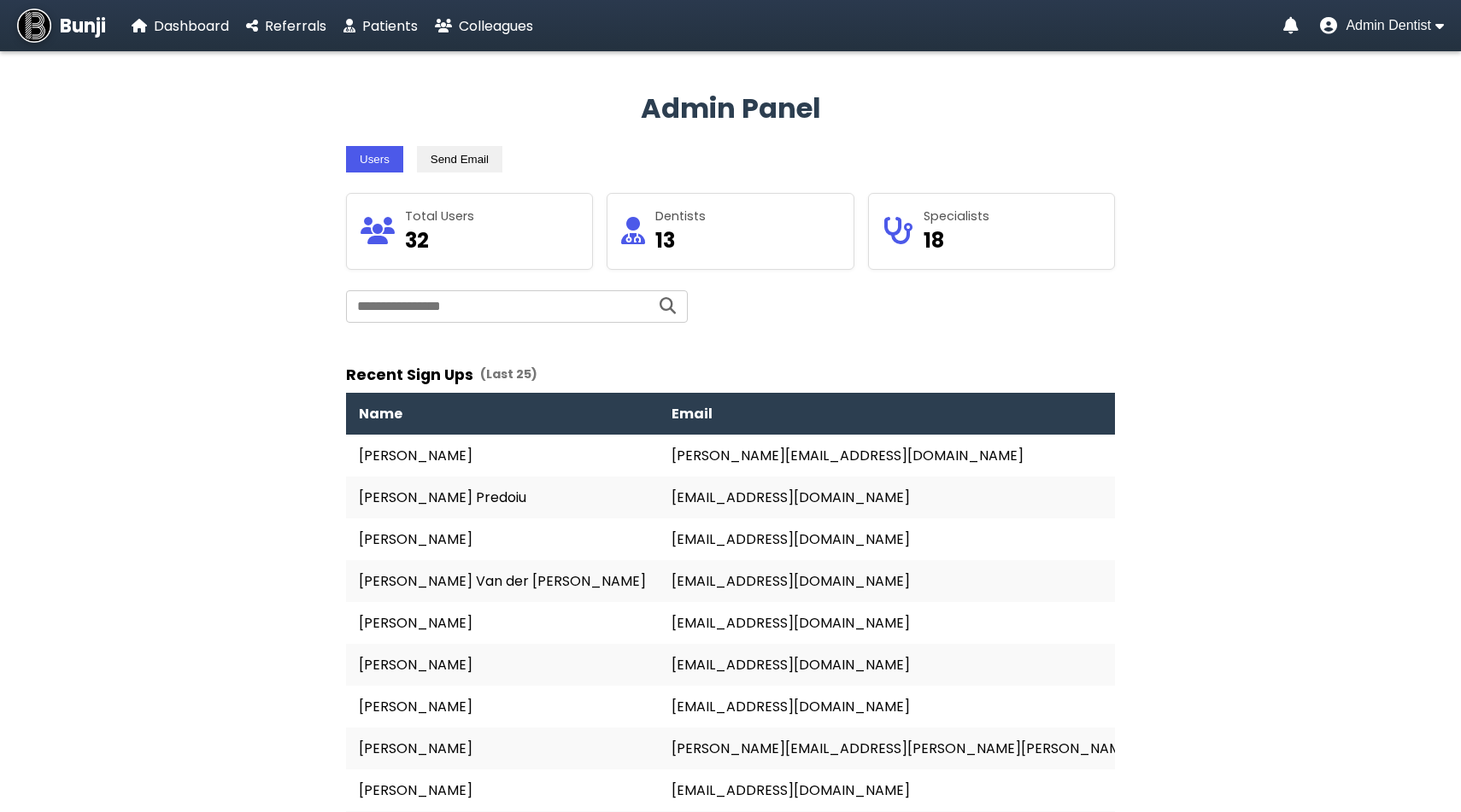 The width and height of the screenshot is (1461, 812). What do you see at coordinates (460, 159) in the screenshot?
I see `button: Send Email` at bounding box center [460, 159].